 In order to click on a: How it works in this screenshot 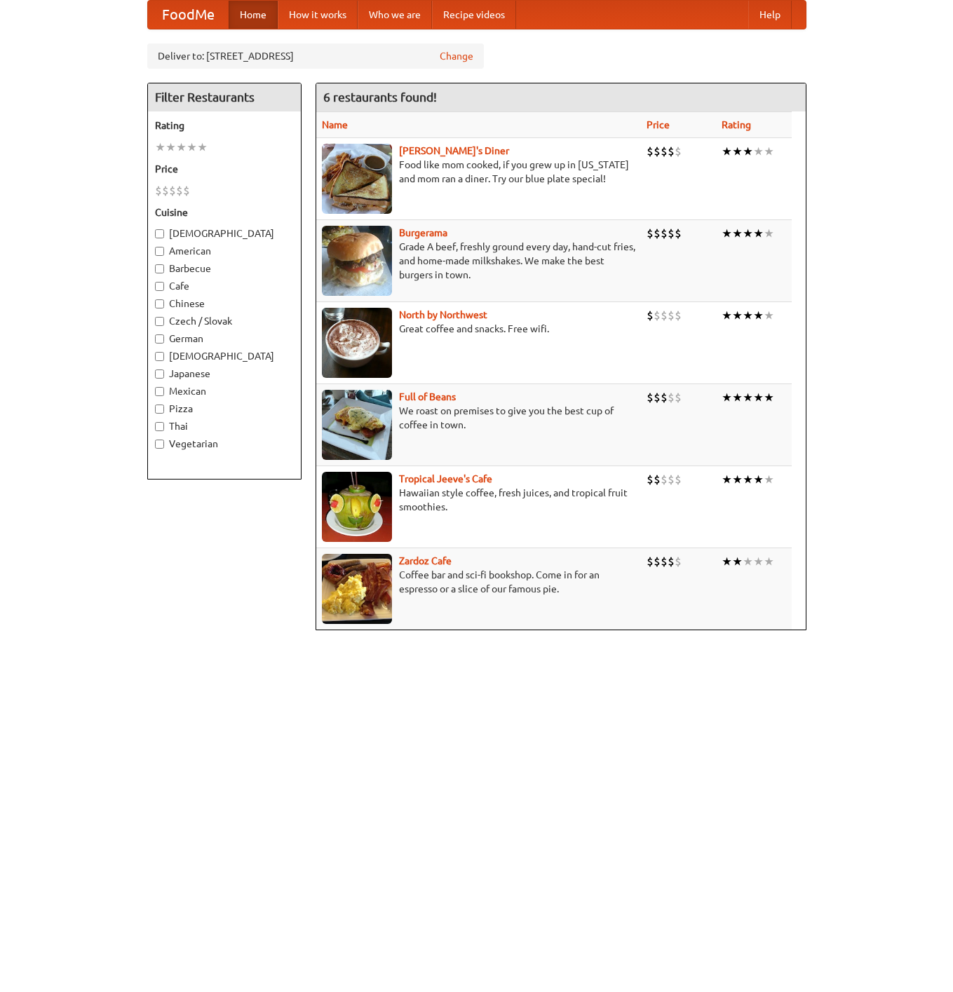, I will do `click(318, 15)`.